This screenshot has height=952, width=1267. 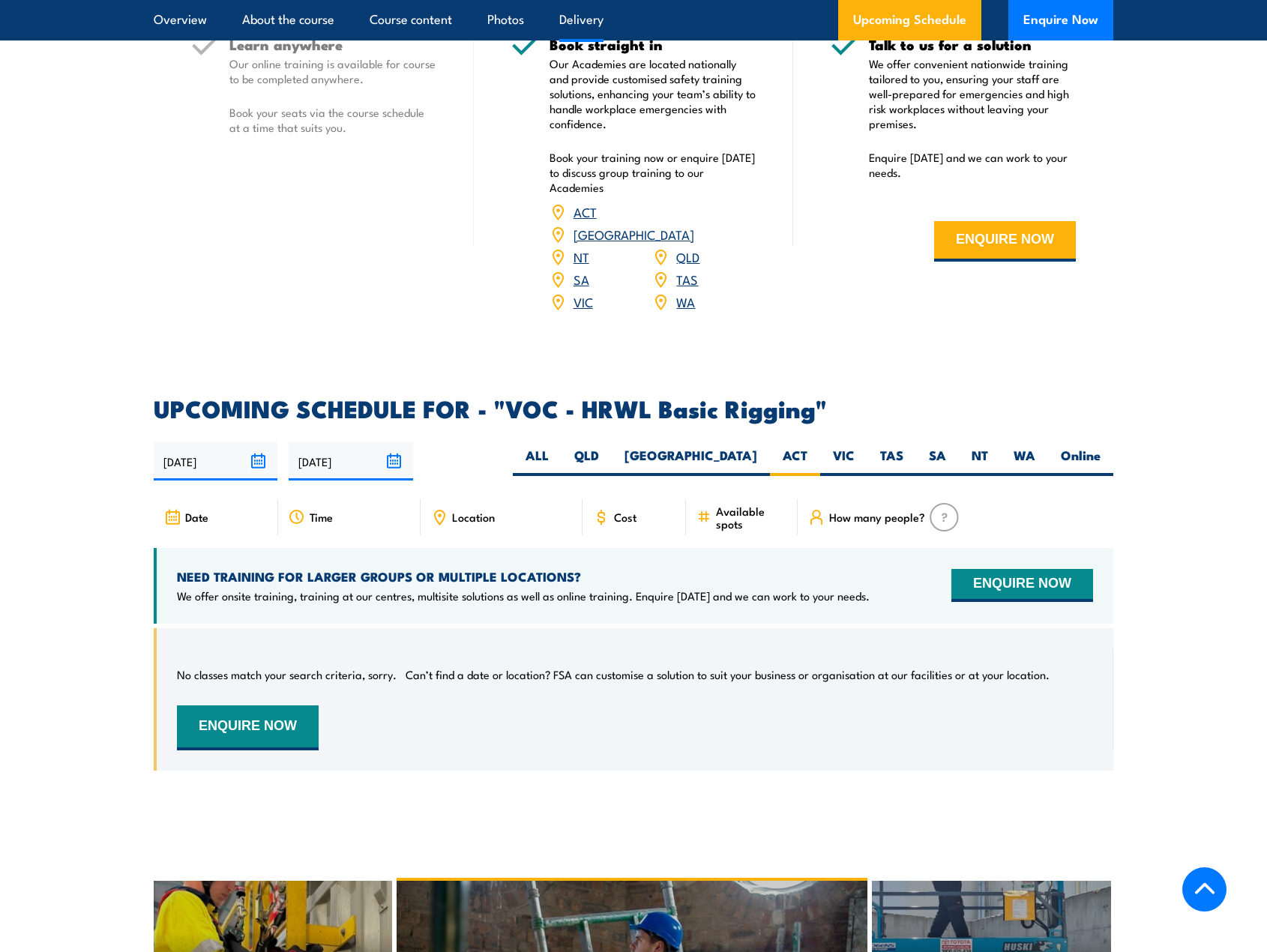 I want to click on a: VIC, so click(x=584, y=301).